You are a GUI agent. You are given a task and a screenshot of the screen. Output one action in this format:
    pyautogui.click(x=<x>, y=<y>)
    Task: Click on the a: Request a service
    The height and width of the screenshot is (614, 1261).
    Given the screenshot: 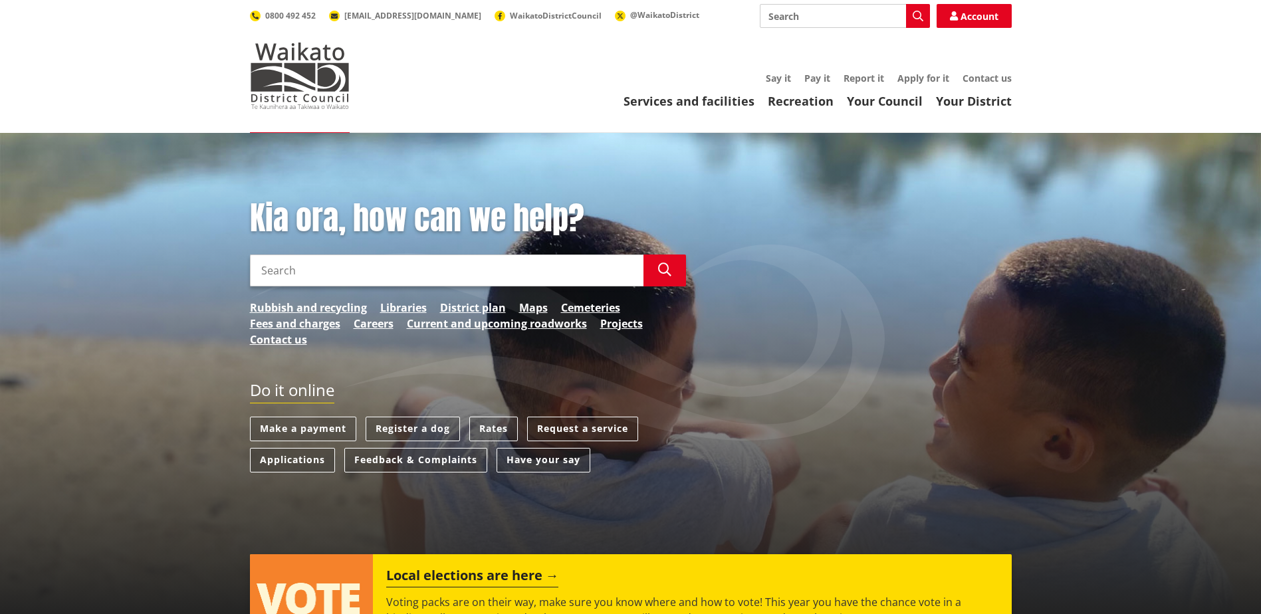 What is the action you would take?
    pyautogui.click(x=582, y=429)
    